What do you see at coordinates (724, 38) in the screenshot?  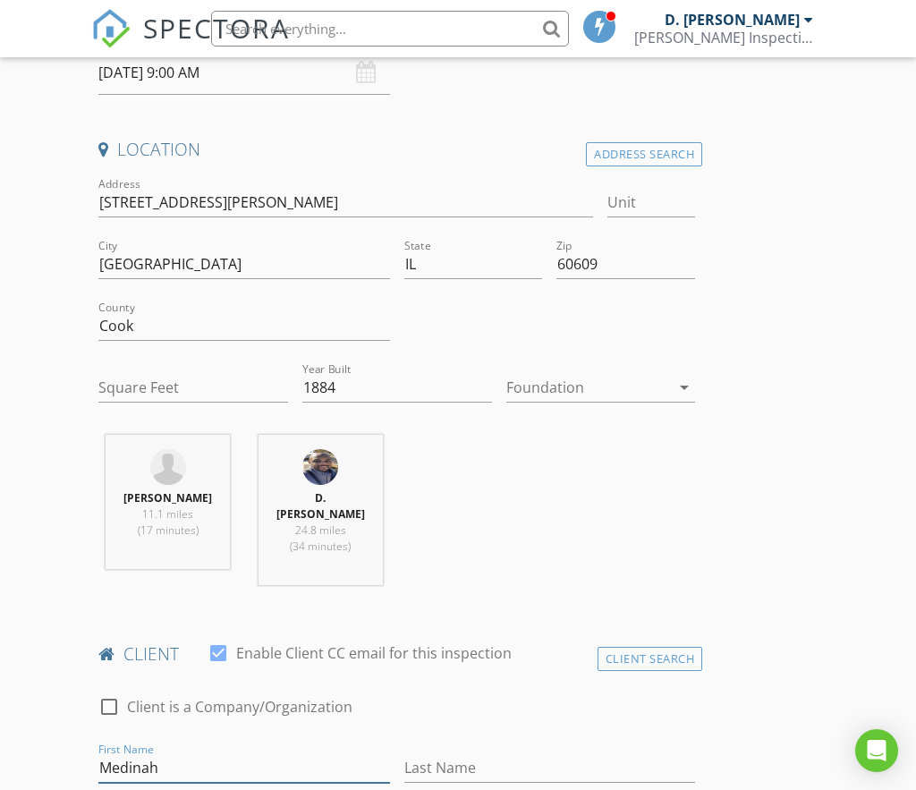 I see `div: Calhoun Inspection services, LLC.` at bounding box center [724, 38].